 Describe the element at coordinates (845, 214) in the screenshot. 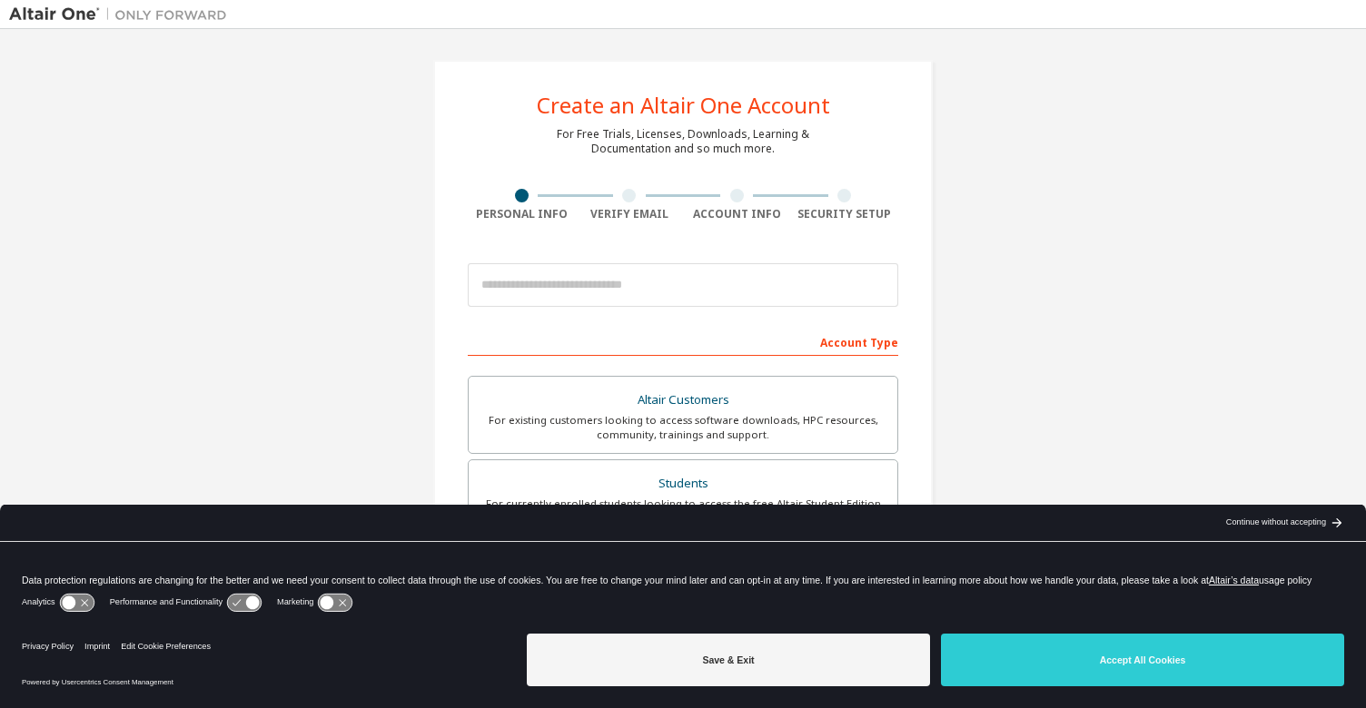

I see `div: Security Setup` at that location.